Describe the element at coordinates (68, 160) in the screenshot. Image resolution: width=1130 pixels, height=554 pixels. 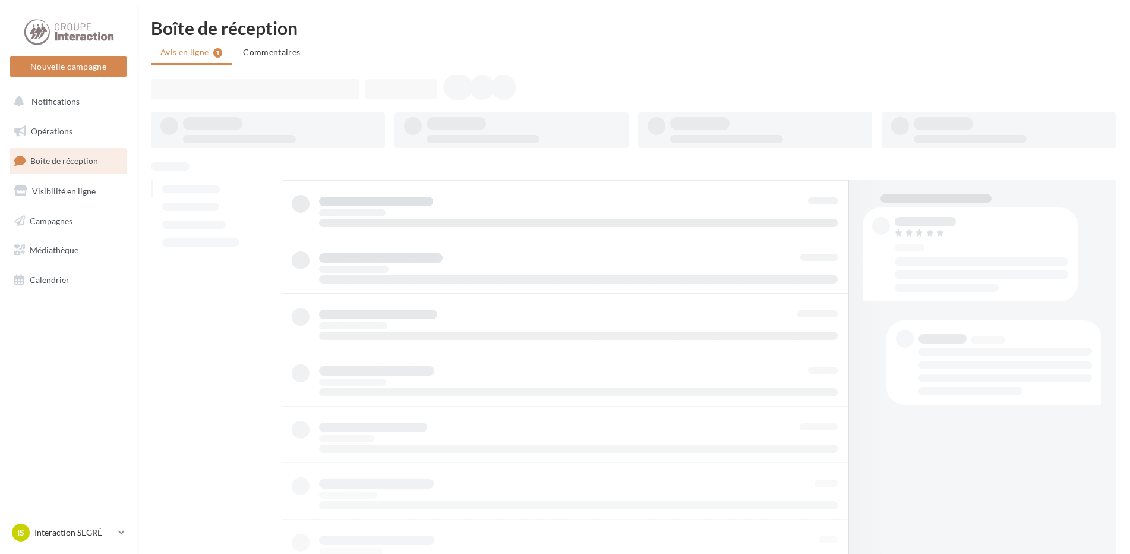
I see `a: Boîte de réception` at that location.